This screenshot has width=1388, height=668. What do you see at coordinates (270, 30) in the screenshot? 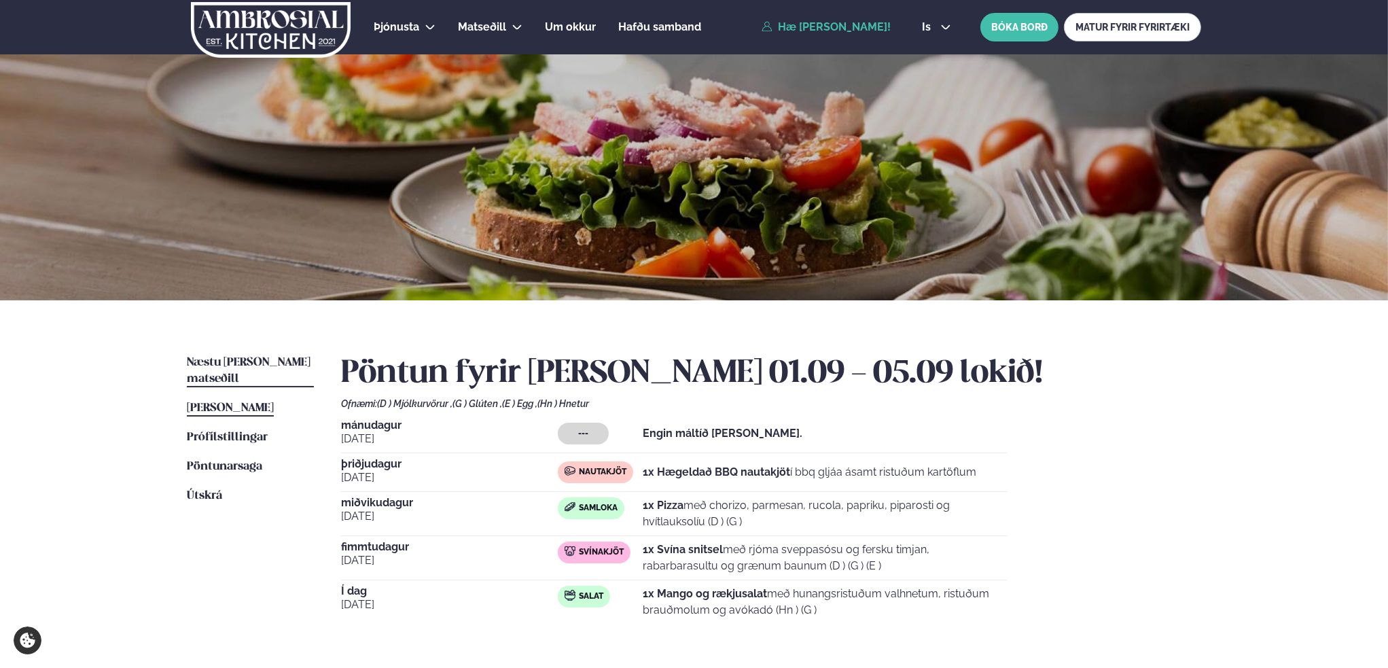
I see `img: logo` at bounding box center [270, 30].